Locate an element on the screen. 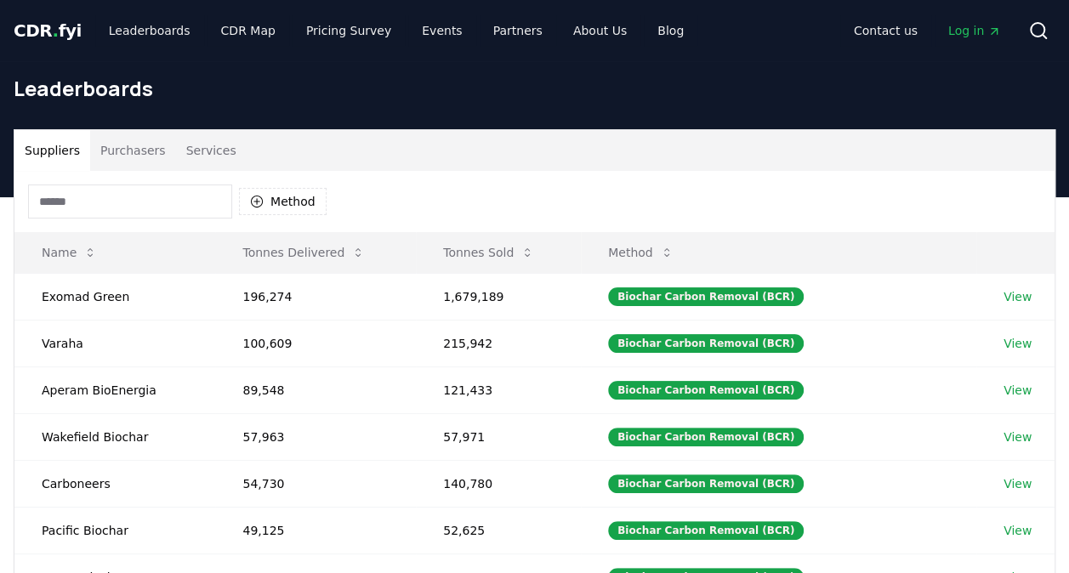 The height and width of the screenshot is (573, 1069). td: 89,548 is located at coordinates (315, 389).